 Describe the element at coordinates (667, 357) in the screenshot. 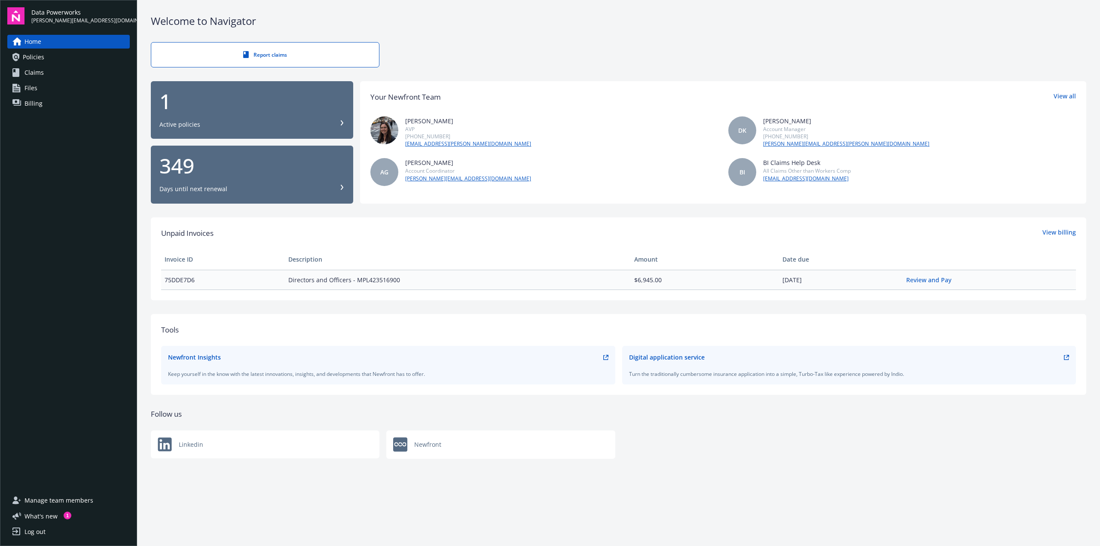

I see `div: Digital application service` at that location.